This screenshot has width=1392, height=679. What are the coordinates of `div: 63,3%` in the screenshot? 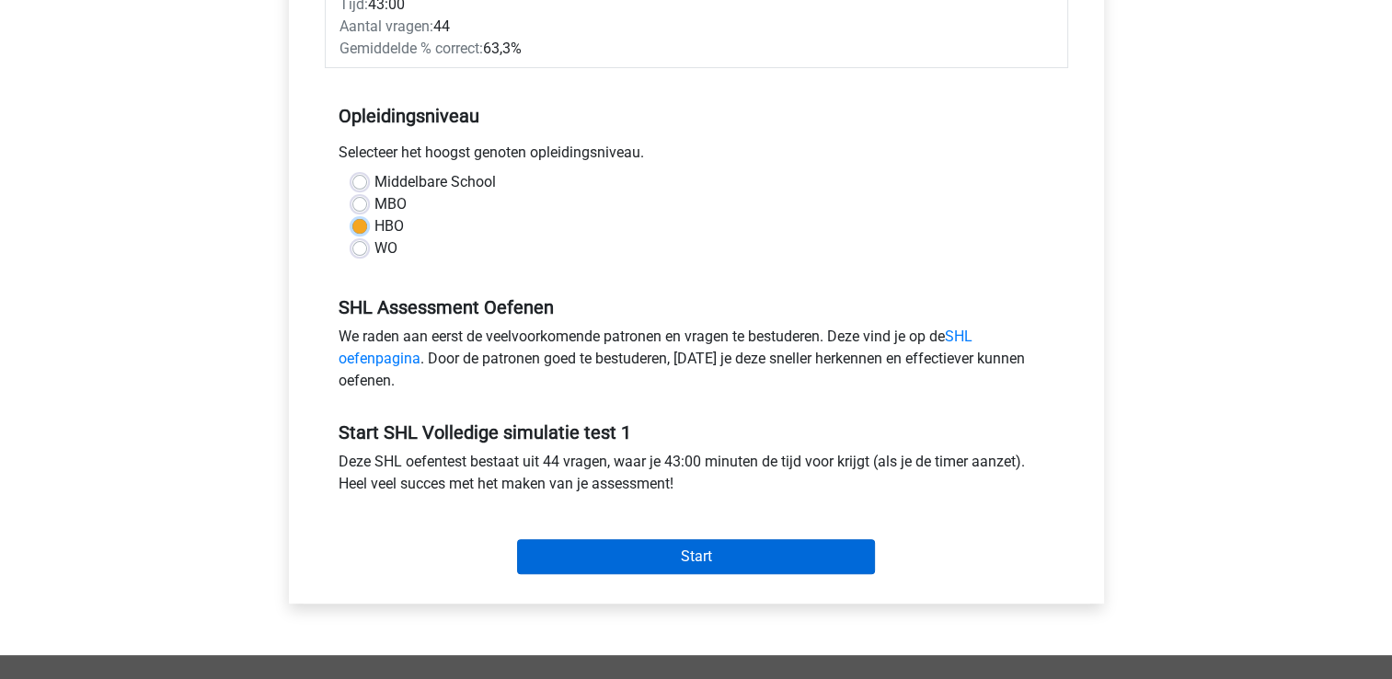 It's located at (572, 49).